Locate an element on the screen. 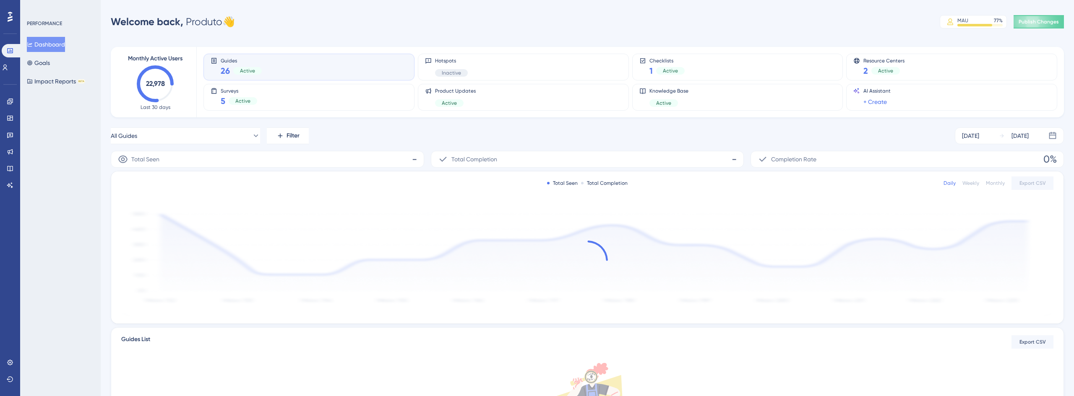 The height and width of the screenshot is (396, 1074). span: Guides List is located at coordinates (135, 342).